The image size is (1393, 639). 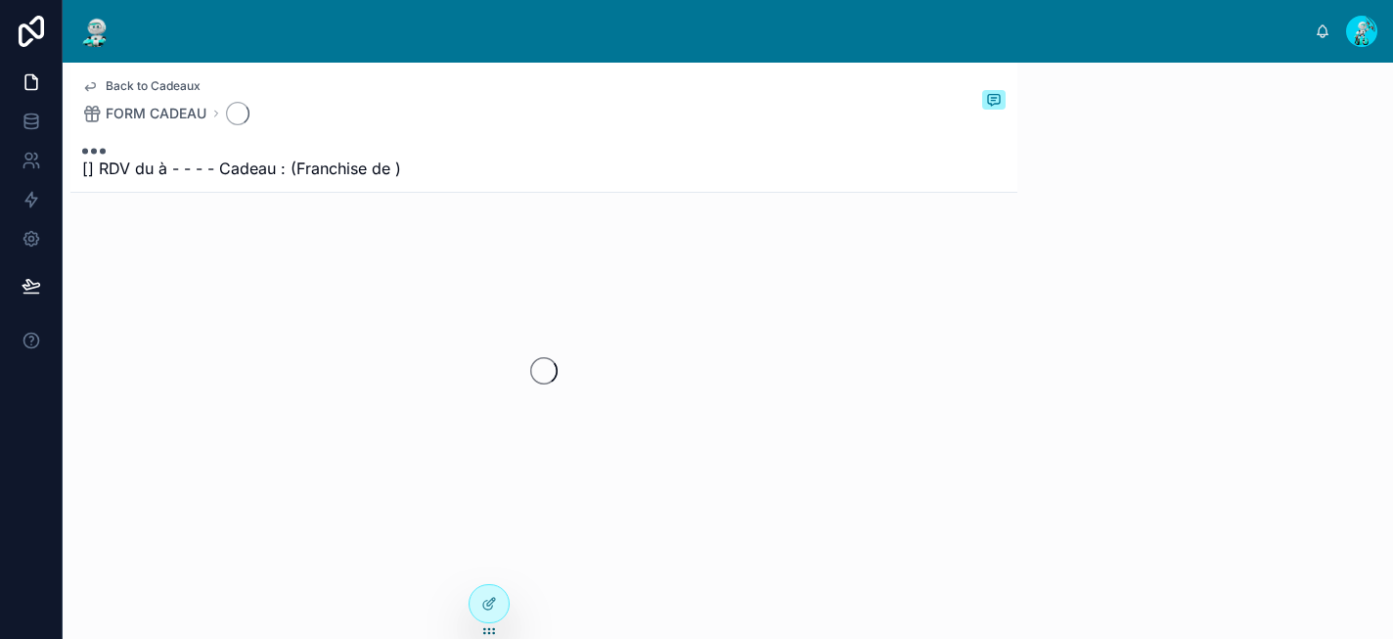 I want to click on span: [] RDV du à - - - - Cadeau : (Franchise de ), so click(x=242, y=168).